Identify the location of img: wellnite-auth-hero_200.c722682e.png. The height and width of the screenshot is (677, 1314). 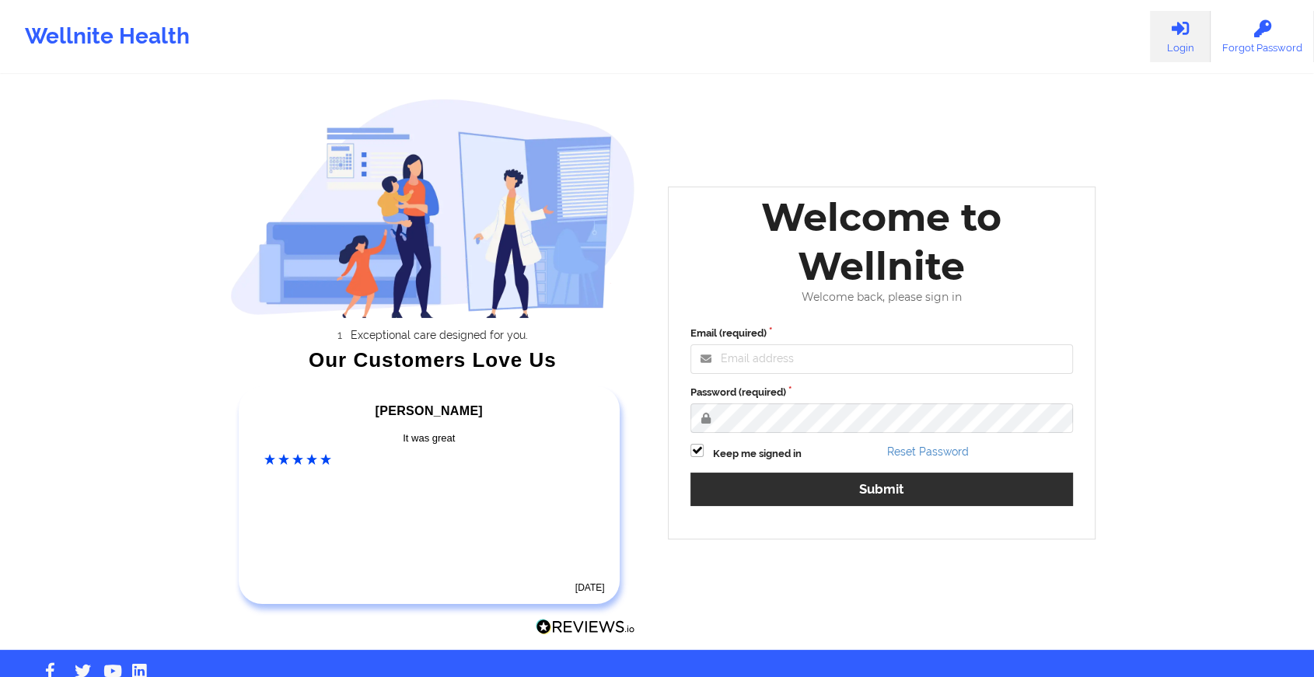
(433, 208).